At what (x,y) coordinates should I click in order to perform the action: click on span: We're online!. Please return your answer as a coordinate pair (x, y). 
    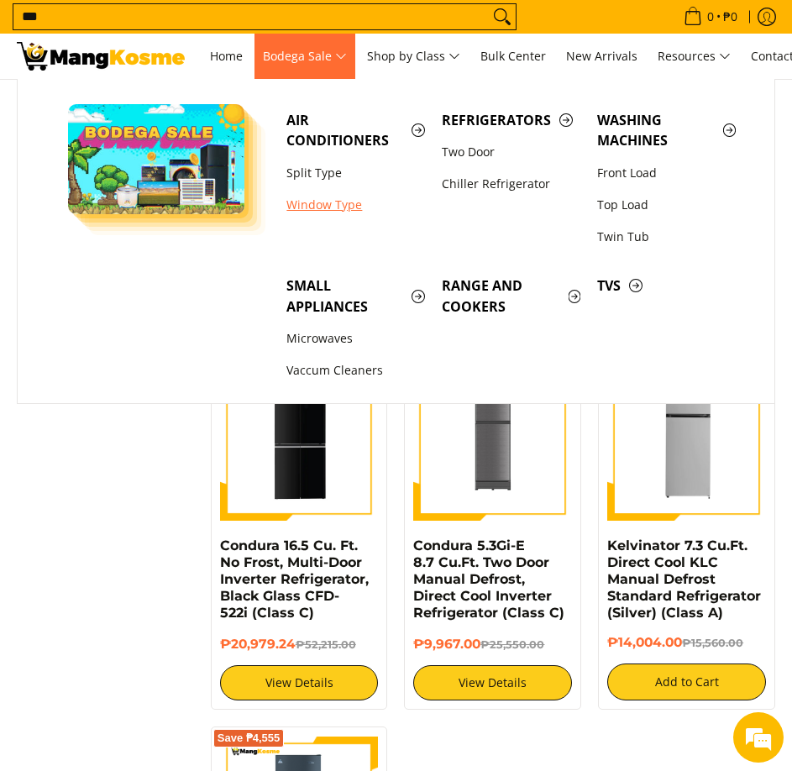
    Looking at the image, I should click on (165, 297).